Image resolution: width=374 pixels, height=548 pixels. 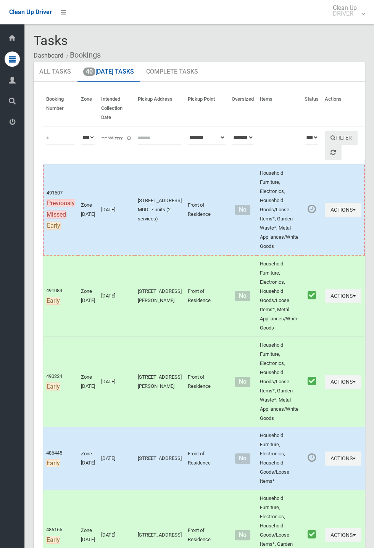 What do you see at coordinates (88, 108) in the screenshot?
I see `th: Zone` at bounding box center [88, 108].